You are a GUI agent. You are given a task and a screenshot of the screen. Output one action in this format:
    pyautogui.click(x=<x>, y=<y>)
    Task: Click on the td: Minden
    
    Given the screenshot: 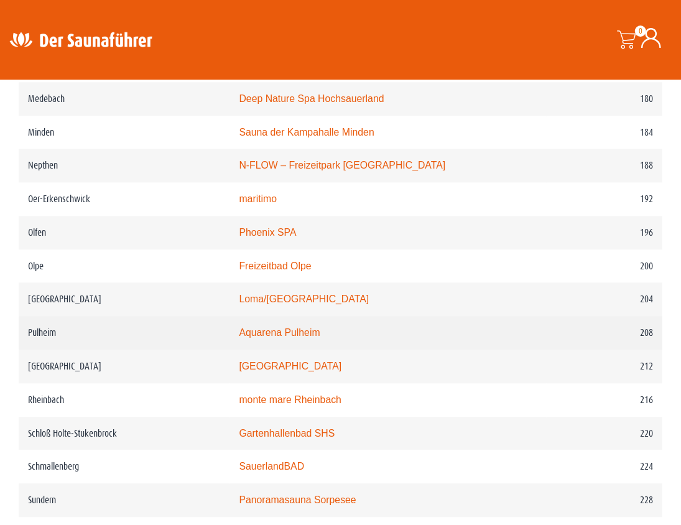 What is the action you would take?
    pyautogui.click(x=124, y=133)
    